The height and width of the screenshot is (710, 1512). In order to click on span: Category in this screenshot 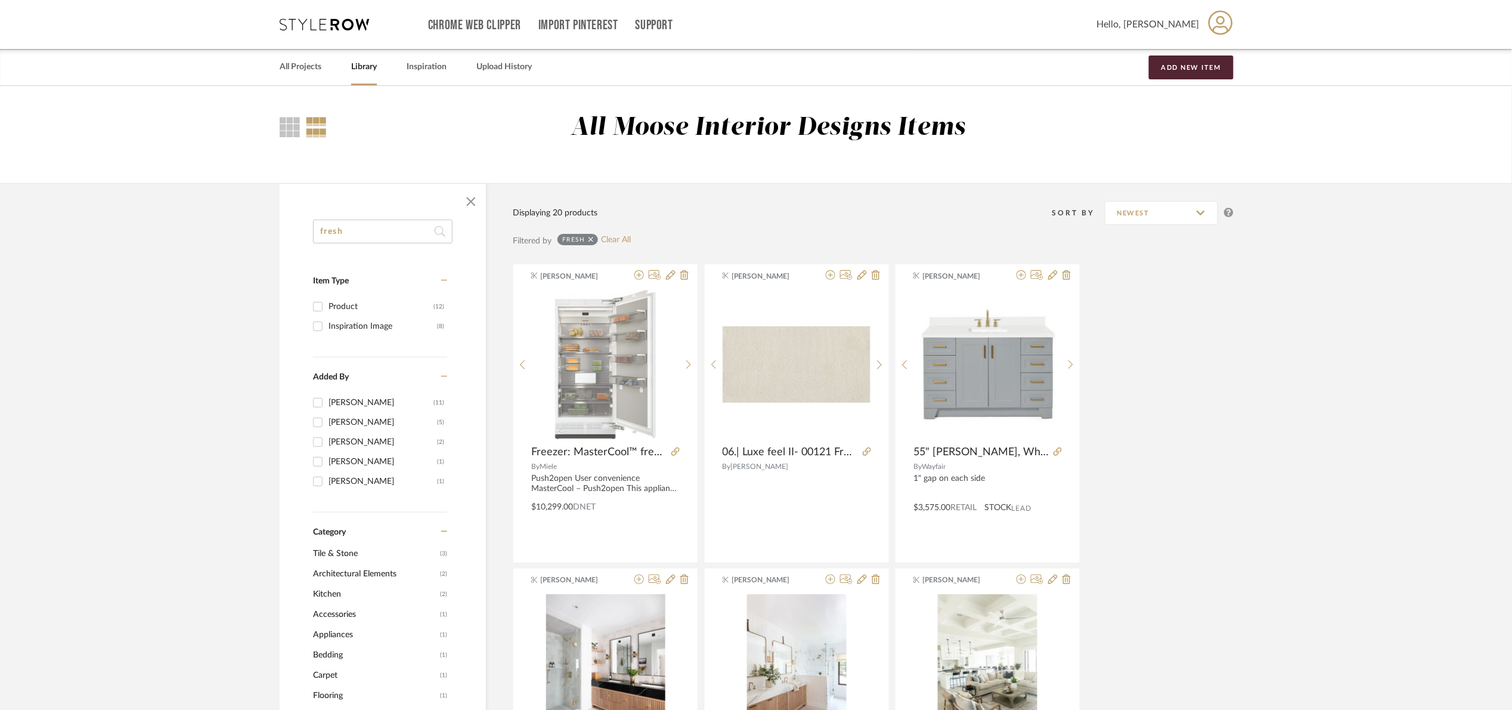, I will do `click(329, 532)`.